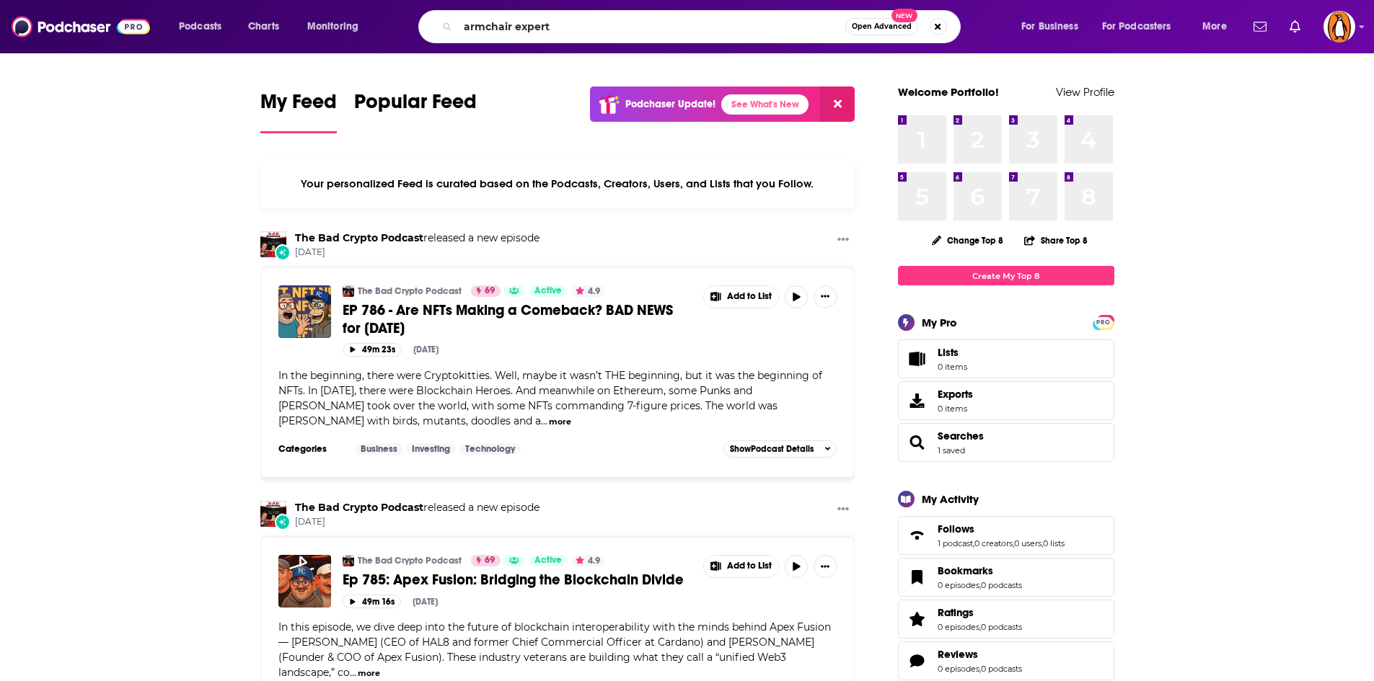 The height and width of the screenshot is (681, 1374). What do you see at coordinates (1006, 443) in the screenshot?
I see `span: Searches` at bounding box center [1006, 443].